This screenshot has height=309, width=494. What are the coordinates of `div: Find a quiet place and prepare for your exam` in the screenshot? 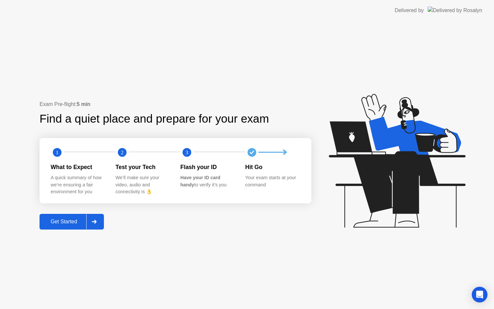 It's located at (155, 119).